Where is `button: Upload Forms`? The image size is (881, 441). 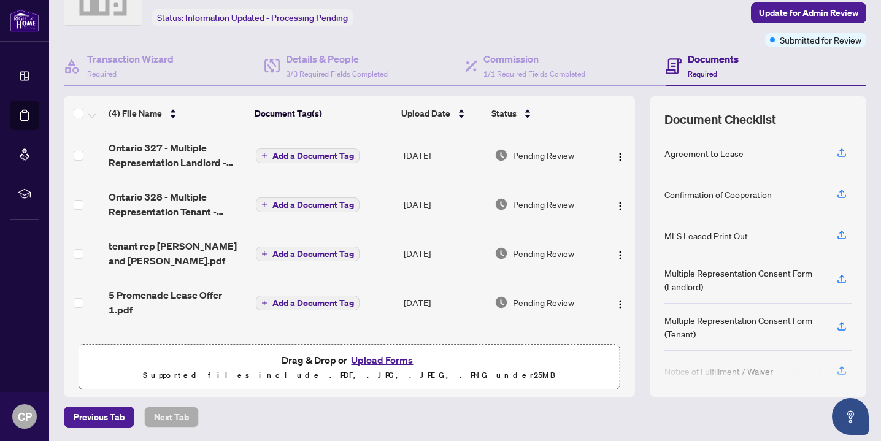 button: Upload Forms is located at coordinates (382, 360).